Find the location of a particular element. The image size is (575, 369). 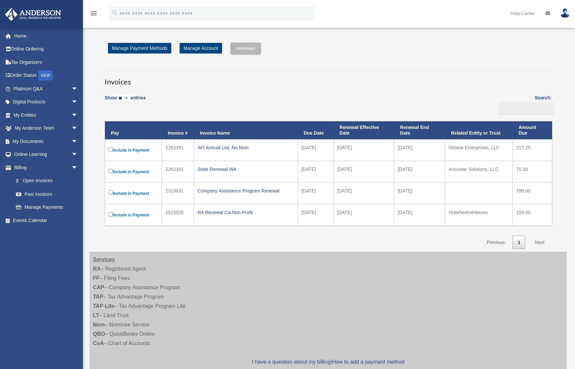

td: 217.25 is located at coordinates (532, 150).